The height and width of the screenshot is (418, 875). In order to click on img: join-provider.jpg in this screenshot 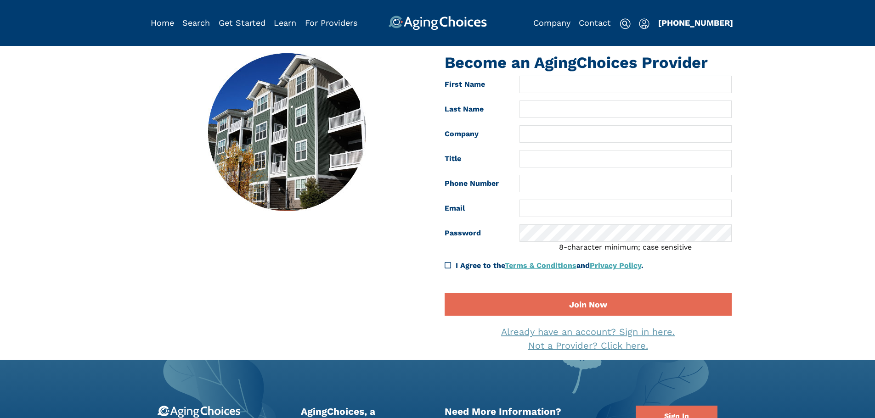, I will do `click(287, 132)`.